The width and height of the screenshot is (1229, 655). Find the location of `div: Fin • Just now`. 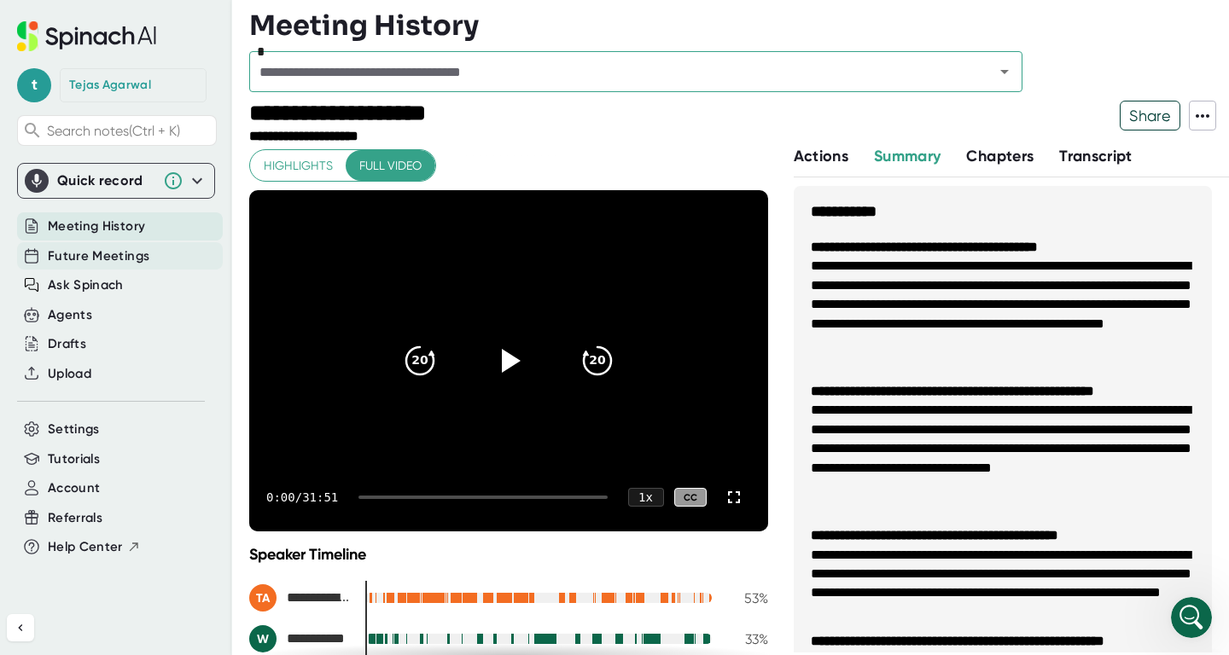

div: Fin • Just now is located at coordinates (62, 387).